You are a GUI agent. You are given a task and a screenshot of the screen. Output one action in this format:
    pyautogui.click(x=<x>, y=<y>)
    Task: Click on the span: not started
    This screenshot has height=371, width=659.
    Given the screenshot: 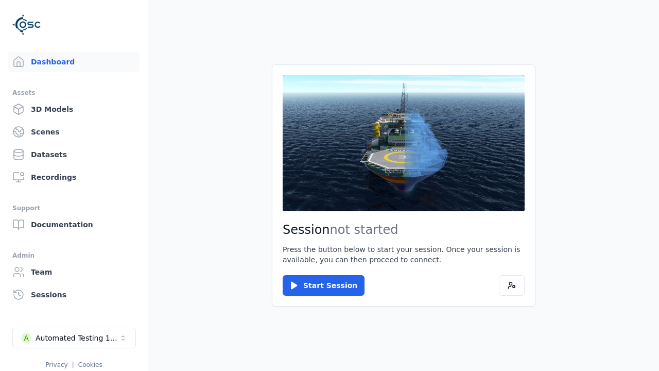 What is the action you would take?
    pyautogui.click(x=364, y=230)
    